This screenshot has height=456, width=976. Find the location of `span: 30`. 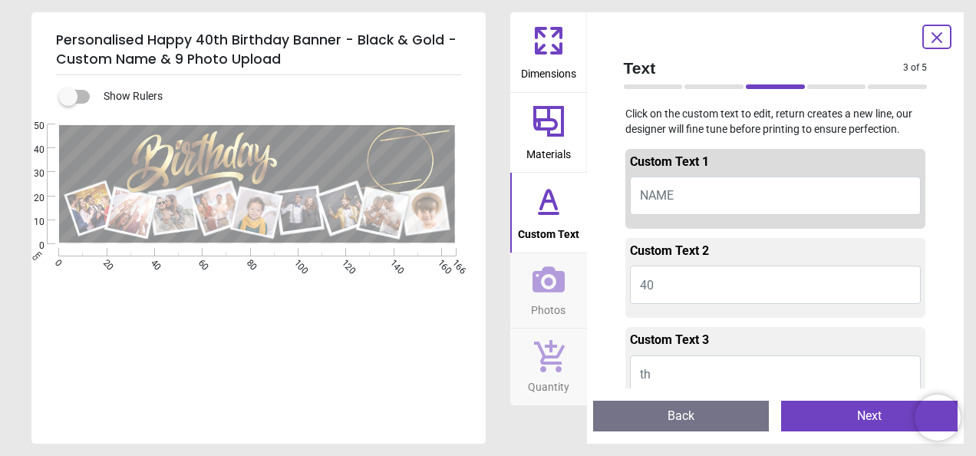

span: 30 is located at coordinates (30, 173).